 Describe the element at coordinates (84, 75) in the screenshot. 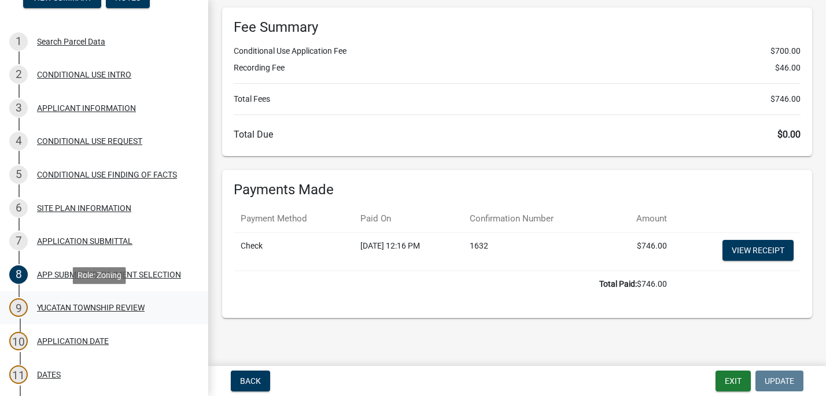

I see `div: CONDITIONAL USE INTRO` at that location.